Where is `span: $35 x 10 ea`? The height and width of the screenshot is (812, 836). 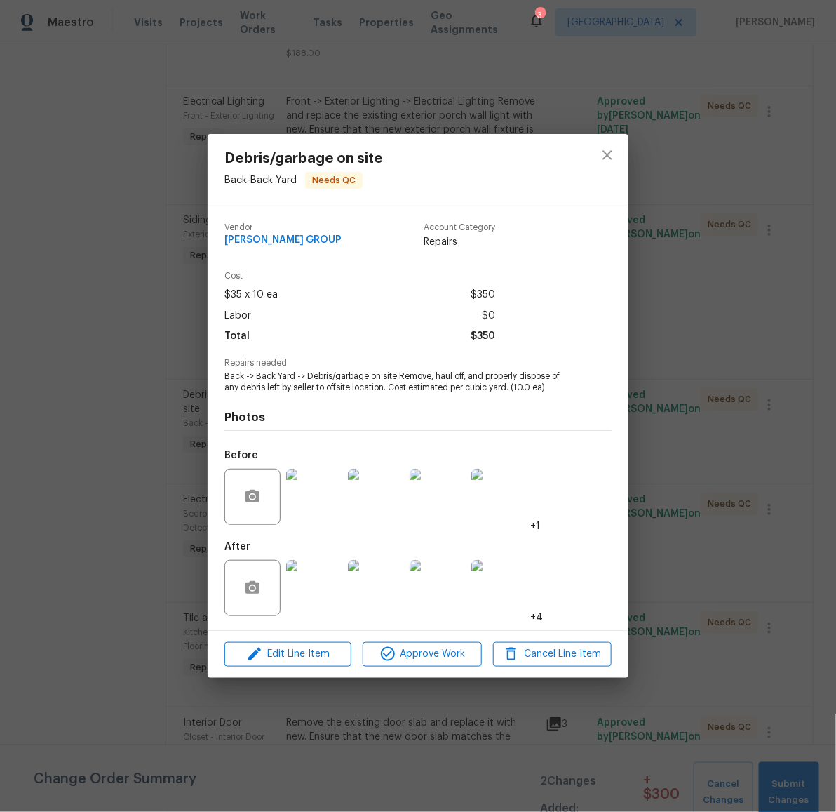
span: $35 x 10 ea is located at coordinates (251, 295).